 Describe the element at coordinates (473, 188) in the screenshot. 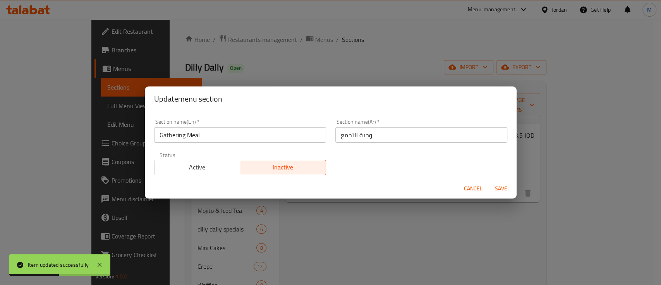

I see `button: Cancel` at that location.